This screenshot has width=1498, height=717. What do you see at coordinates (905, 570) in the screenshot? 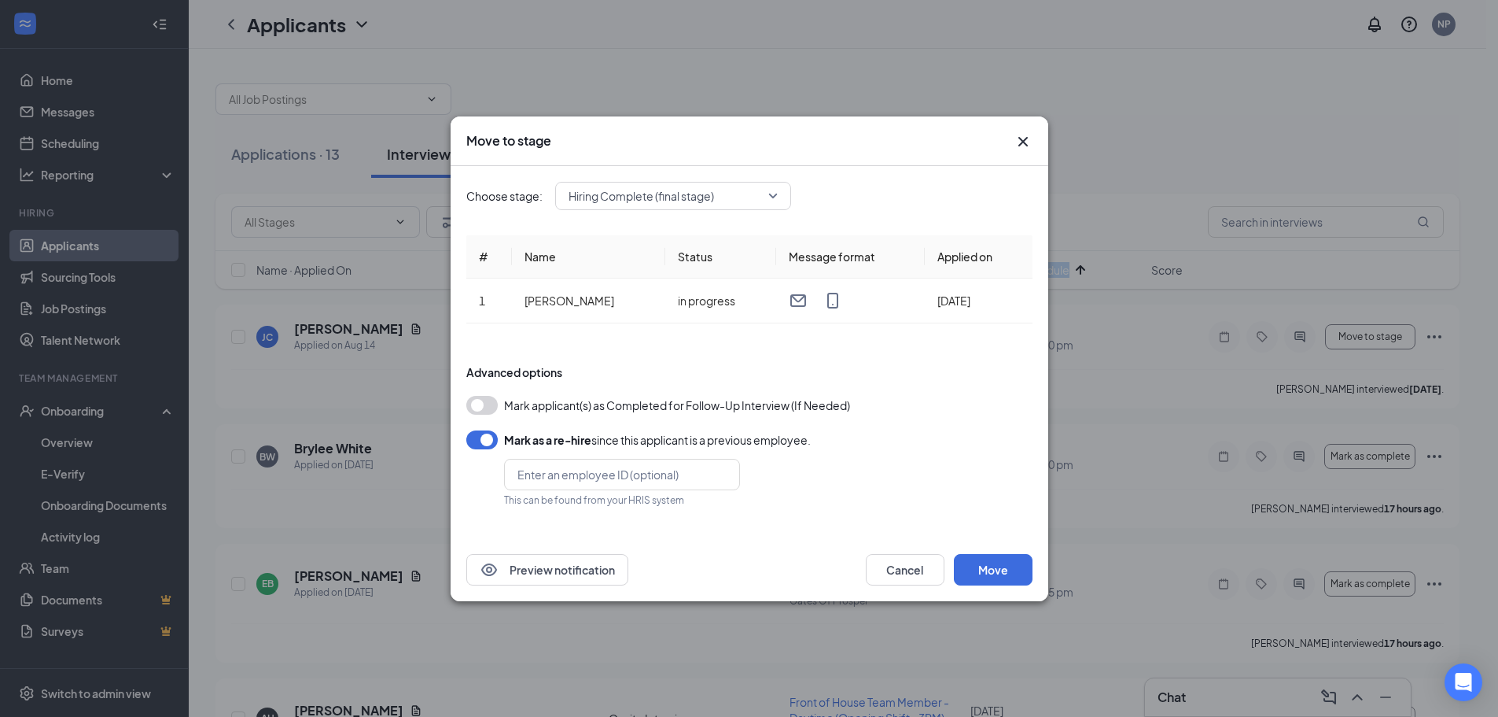
I see `button: Cancel` at bounding box center [905, 570].